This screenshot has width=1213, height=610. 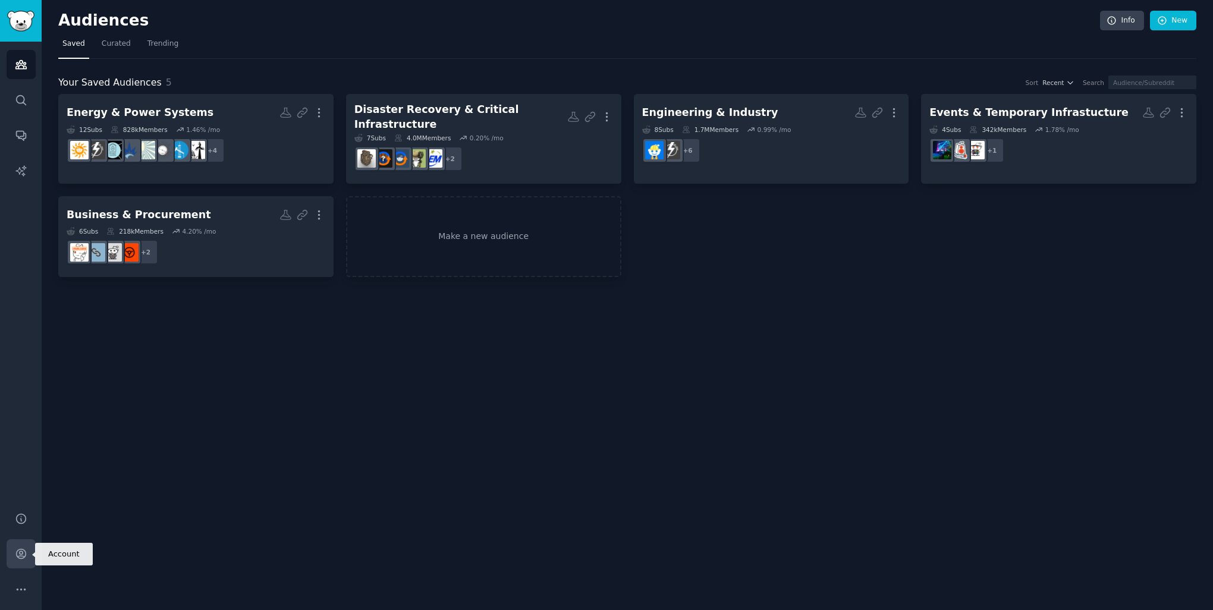 What do you see at coordinates (483, 237) in the screenshot?
I see `a: Make a new audience` at bounding box center [483, 237].